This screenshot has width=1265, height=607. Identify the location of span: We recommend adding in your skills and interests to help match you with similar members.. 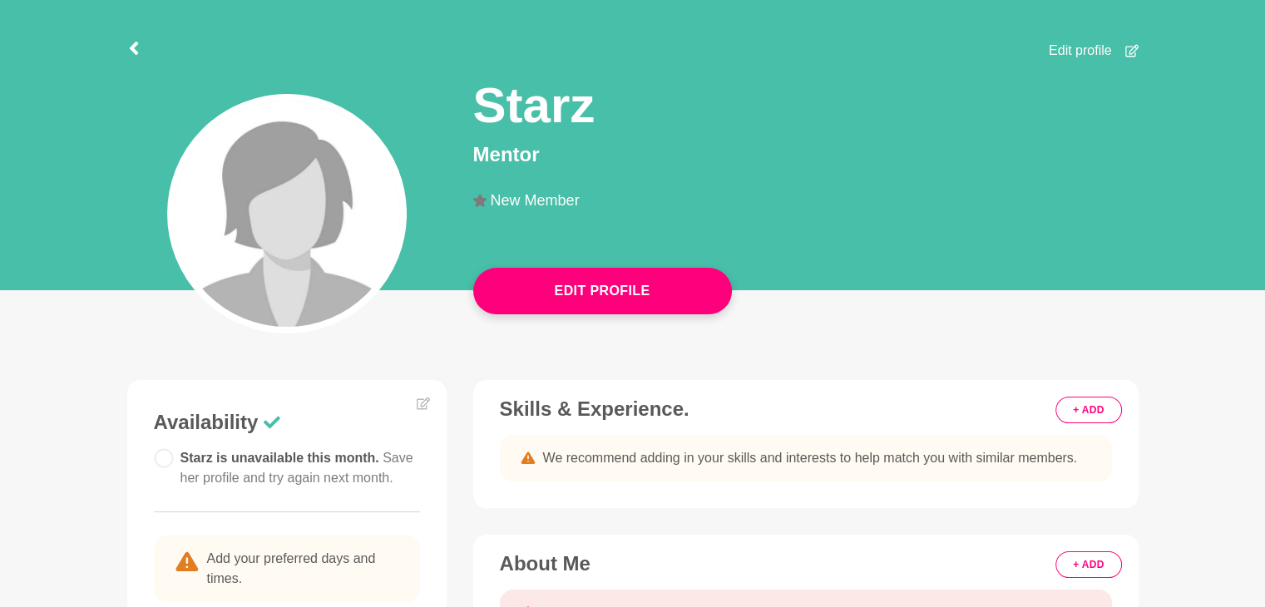
(810, 458).